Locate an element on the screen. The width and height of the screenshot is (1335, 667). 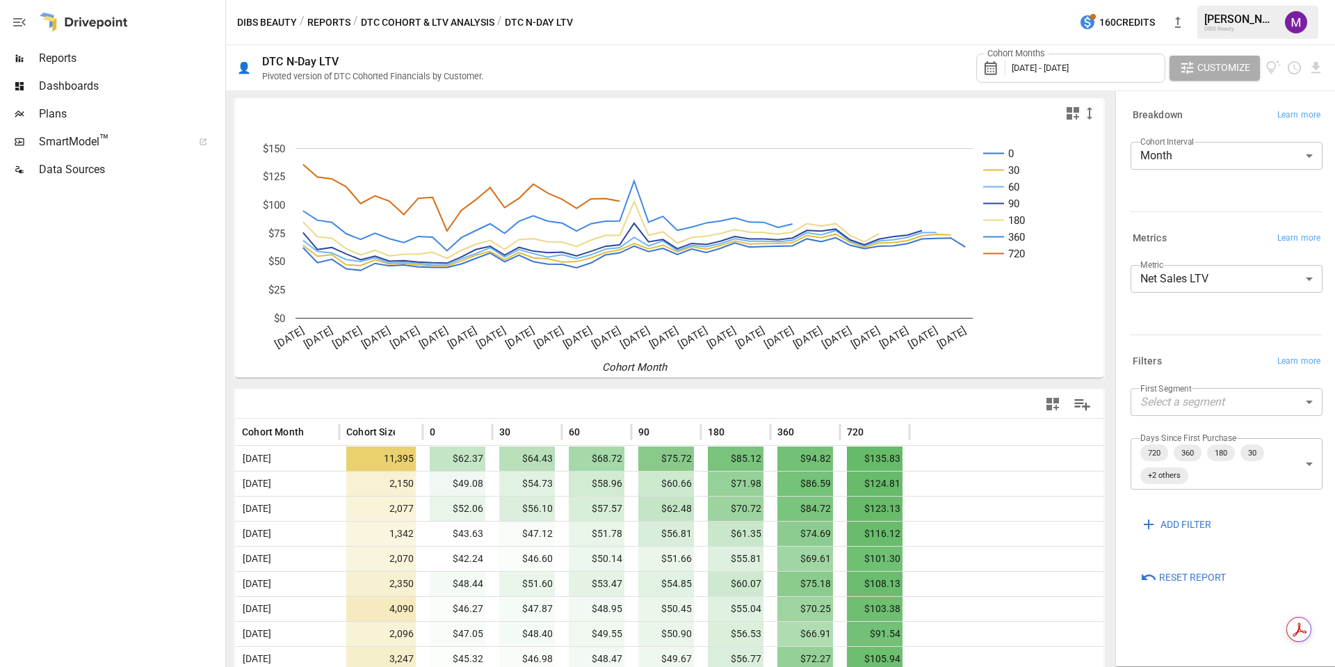
label: Metric is located at coordinates (1151, 264).